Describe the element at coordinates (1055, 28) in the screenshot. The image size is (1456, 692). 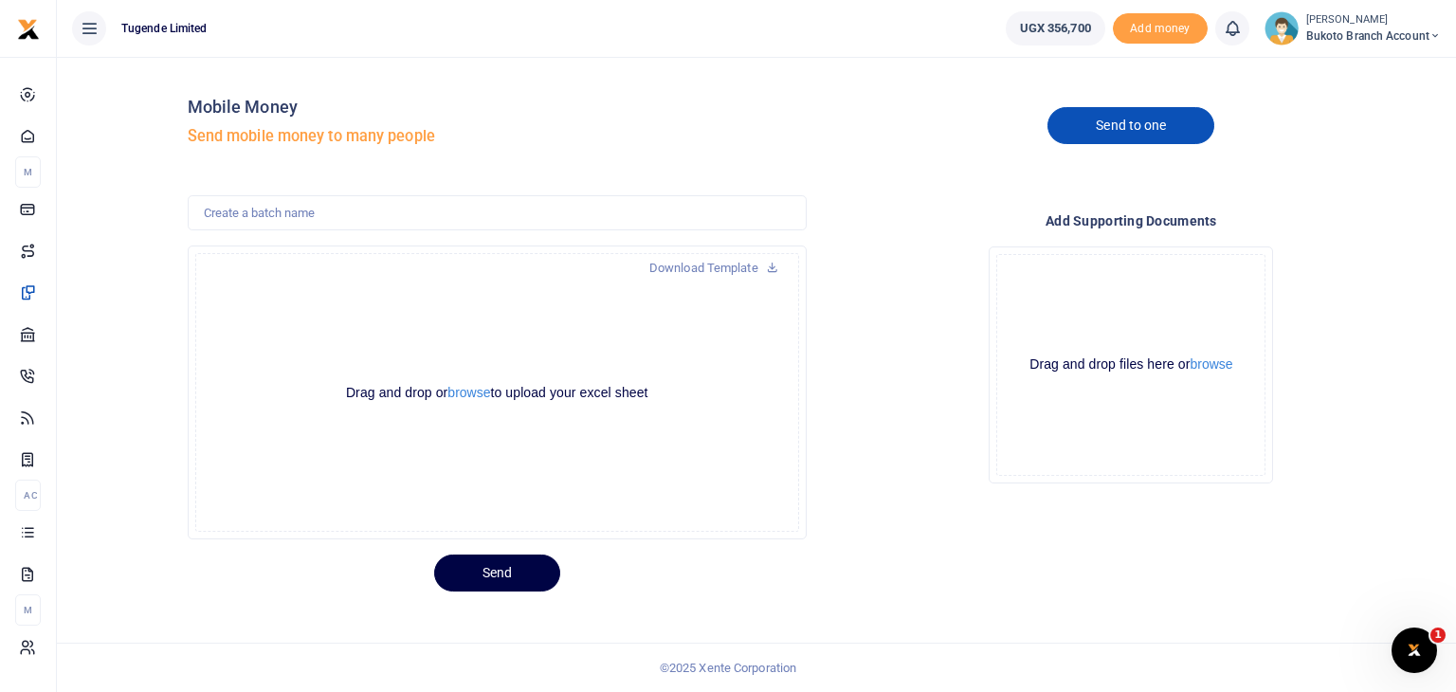
I see `li: Wallet ballance` at that location.